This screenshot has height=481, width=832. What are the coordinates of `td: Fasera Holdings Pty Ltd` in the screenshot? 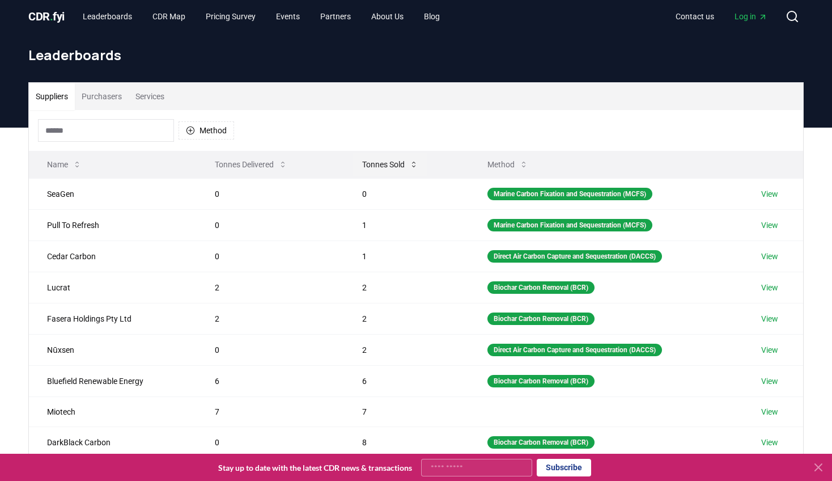 It's located at (113, 318).